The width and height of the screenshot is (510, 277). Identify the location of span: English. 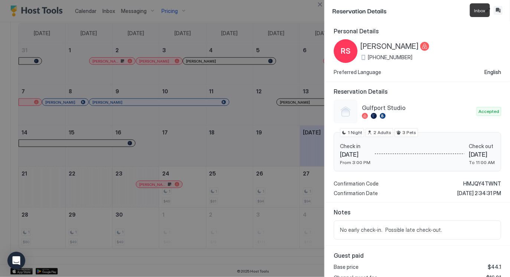
(492, 72).